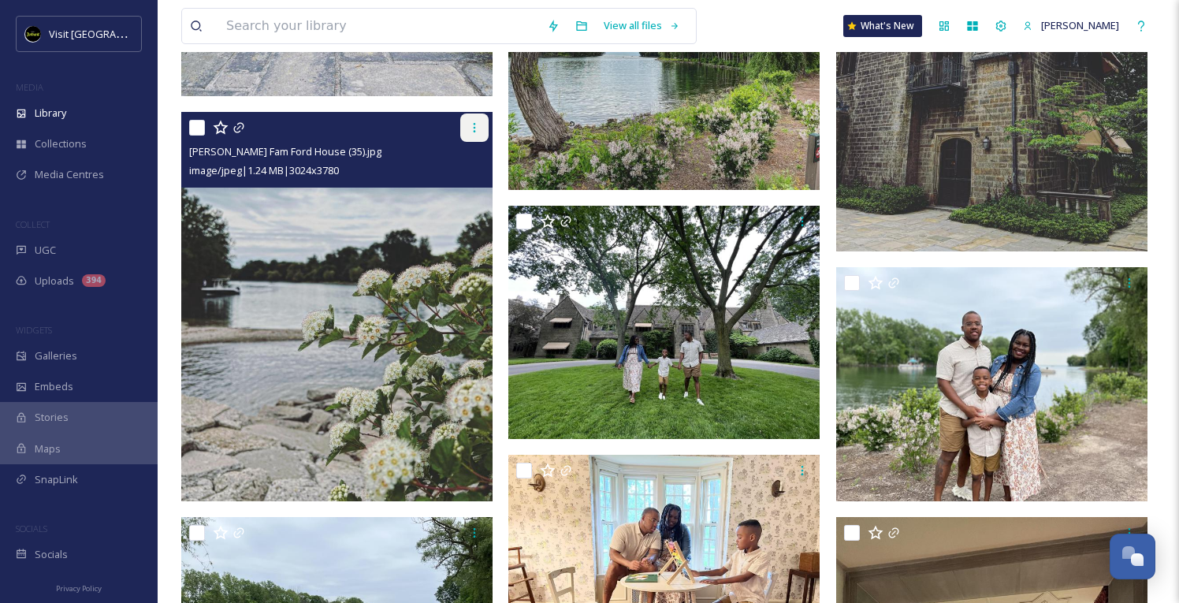 The image size is (1179, 603). I want to click on span: COLLECT, so click(32, 224).